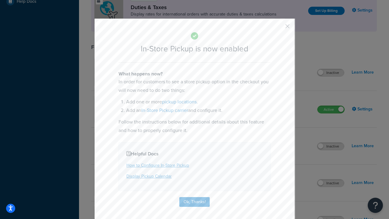 The image size is (389, 219). What do you see at coordinates (195, 126) in the screenshot?
I see `p: Follow the instructions below for additional details about this feature and how to properly confi...` at bounding box center [195, 126].